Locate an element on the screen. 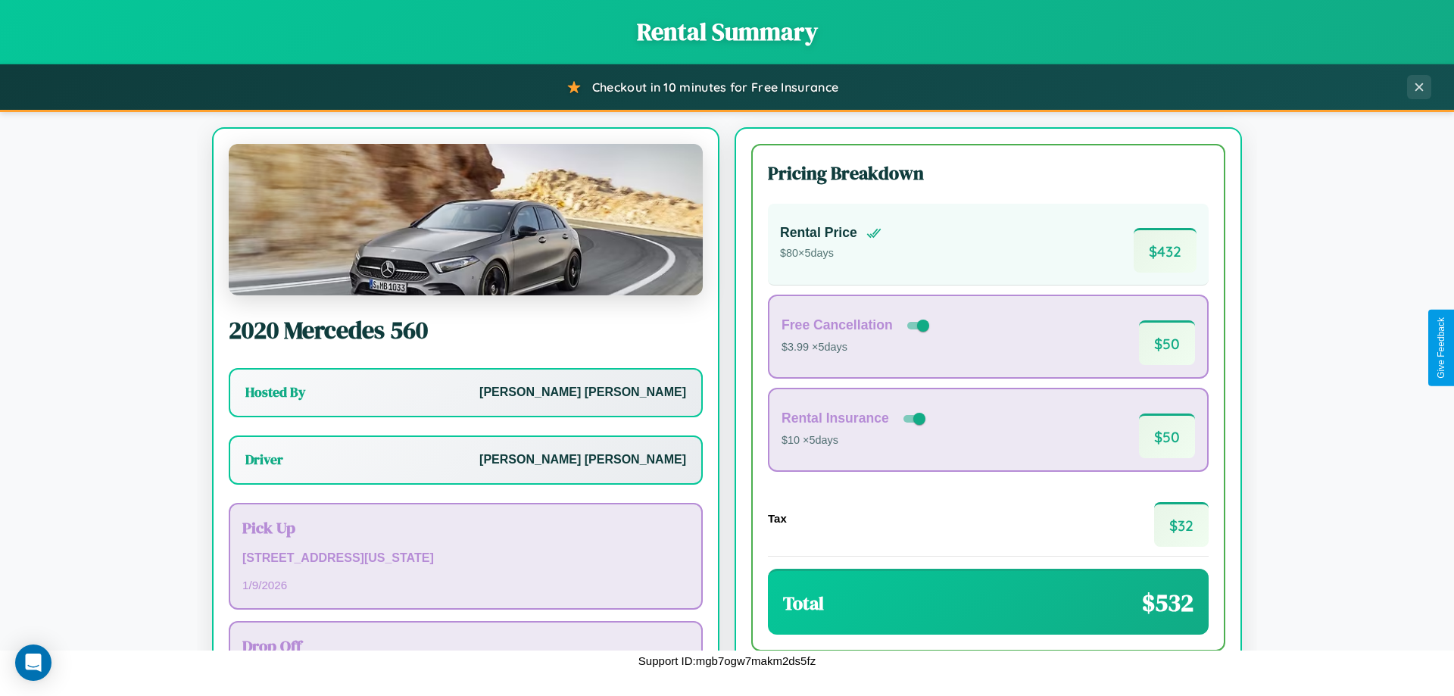 The height and width of the screenshot is (696, 1454). p: $ 80 × 5 days is located at coordinates (831, 254).